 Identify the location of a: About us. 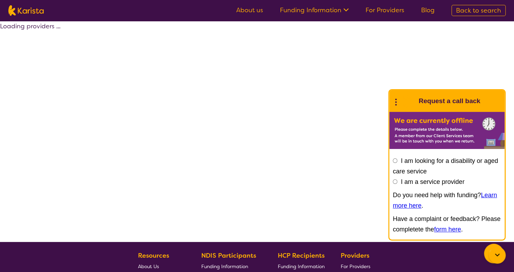
(249, 10).